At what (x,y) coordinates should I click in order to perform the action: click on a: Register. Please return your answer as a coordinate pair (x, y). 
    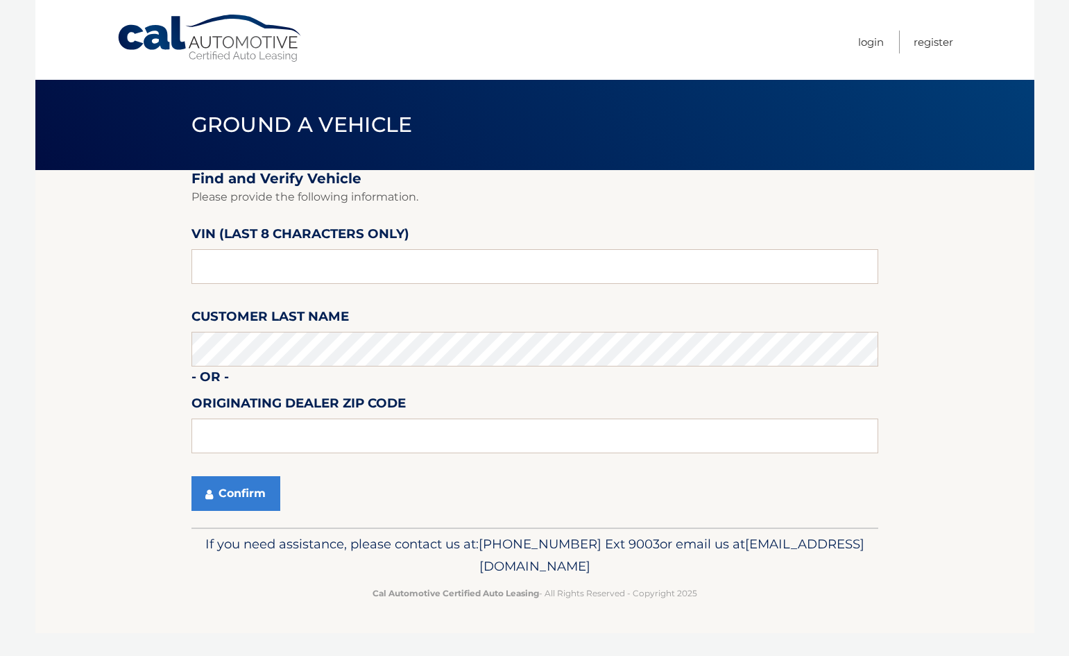
    Looking at the image, I should click on (933, 42).